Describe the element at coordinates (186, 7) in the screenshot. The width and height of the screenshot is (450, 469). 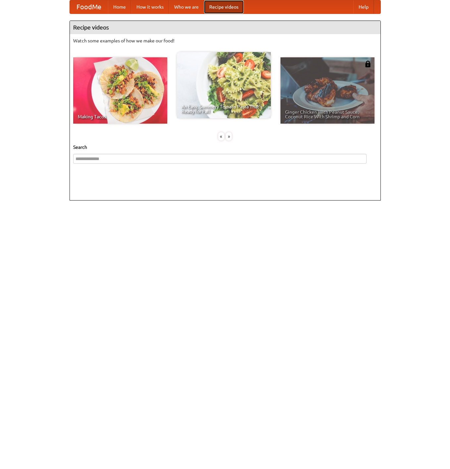
I see `a: Who we are` at that location.